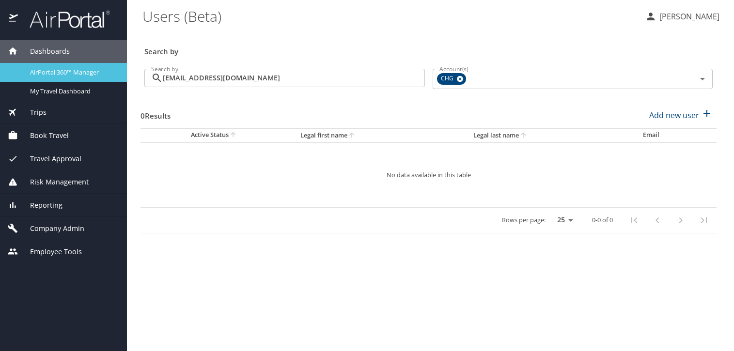 The height and width of the screenshot is (351, 734). I want to click on th: Legal last name, so click(550, 135).